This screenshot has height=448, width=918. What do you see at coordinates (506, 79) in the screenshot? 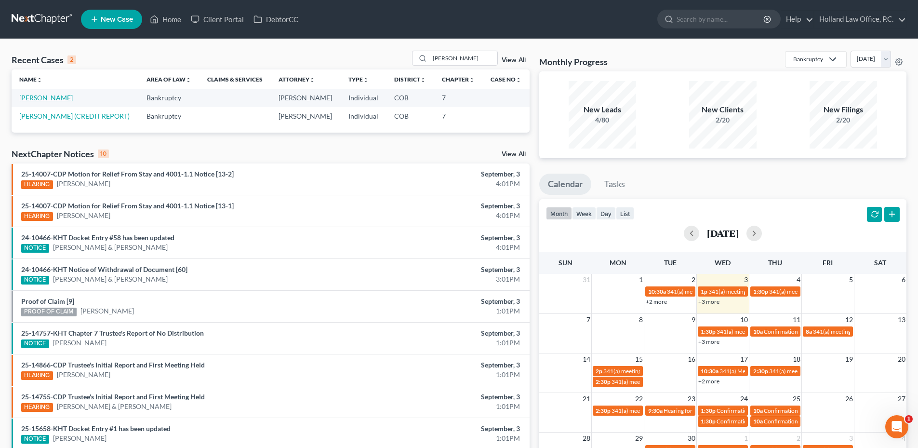
I see `a: Case Nounfold_more` at bounding box center [506, 79].